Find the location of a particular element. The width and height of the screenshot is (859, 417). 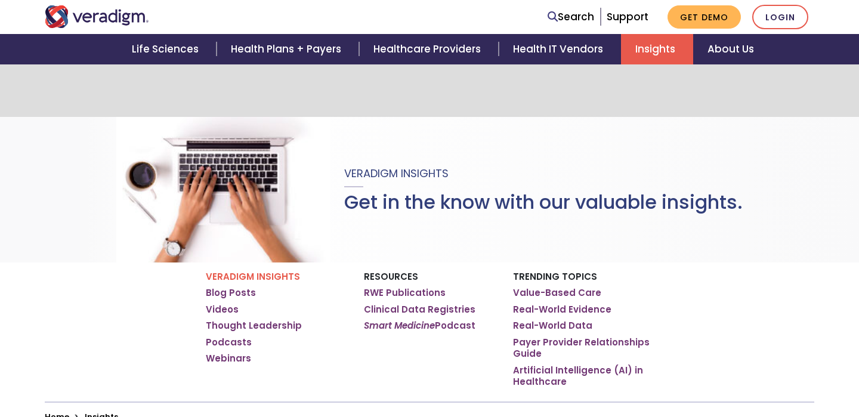

a: Clinical Data Registries is located at coordinates (419, 310).